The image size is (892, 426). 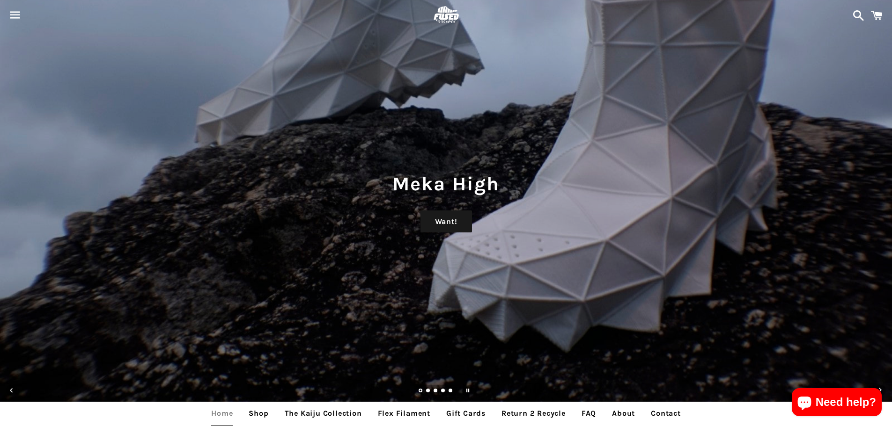 I want to click on a: Gift Cards, so click(x=466, y=414).